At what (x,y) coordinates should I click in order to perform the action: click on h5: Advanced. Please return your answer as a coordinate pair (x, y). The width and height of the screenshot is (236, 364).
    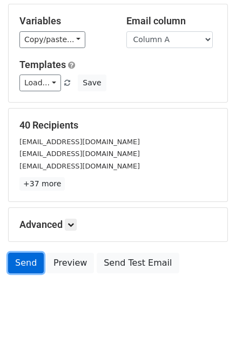
    Looking at the image, I should click on (118, 225).